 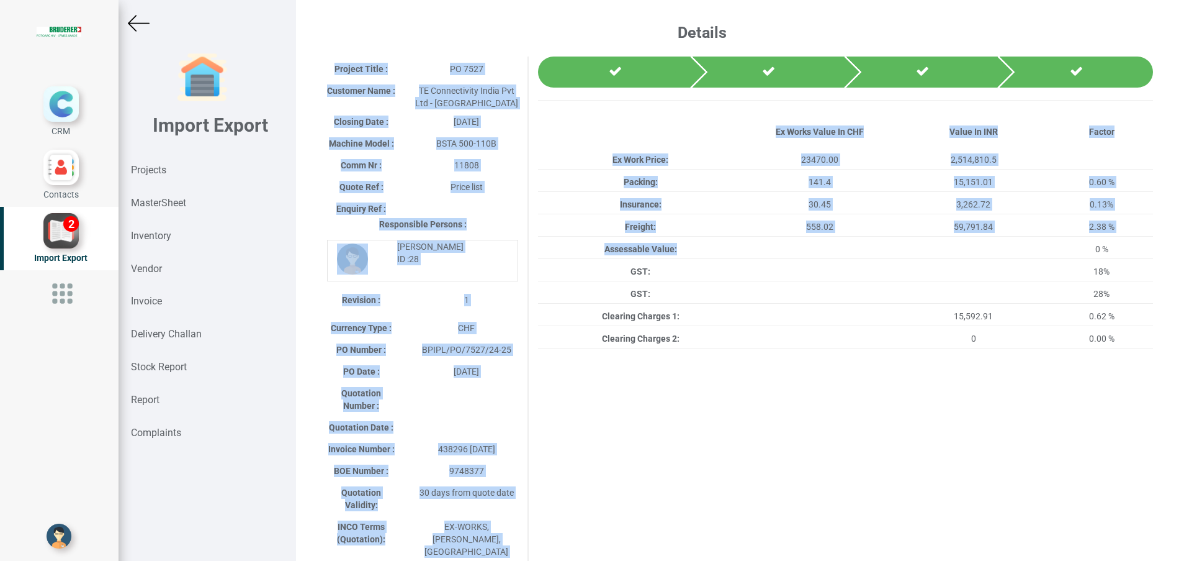 I want to click on span: 15,151.01, so click(x=973, y=182).